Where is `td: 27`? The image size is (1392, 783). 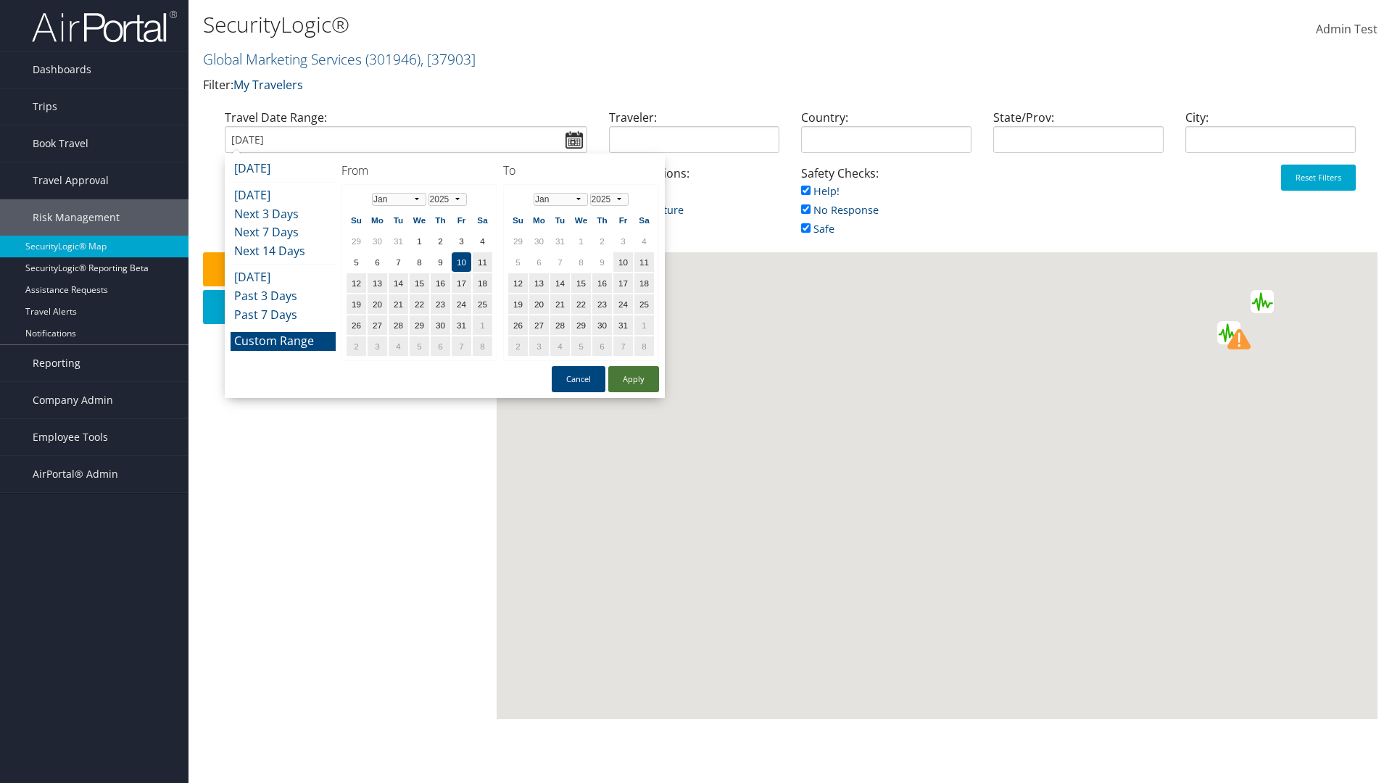 td: 27 is located at coordinates (377, 325).